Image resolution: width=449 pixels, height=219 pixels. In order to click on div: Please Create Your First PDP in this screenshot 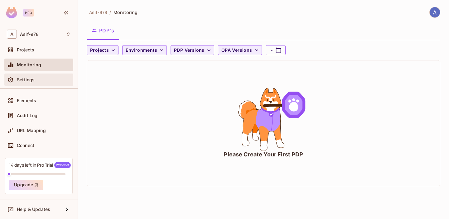, I will do `click(263, 154)`.